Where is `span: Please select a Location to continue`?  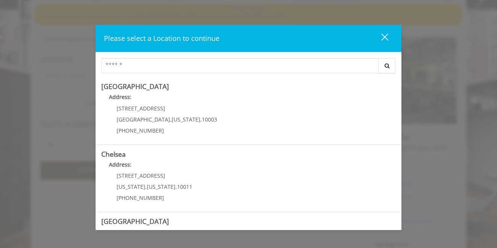 span: Please select a Location to continue is located at coordinates (162, 38).